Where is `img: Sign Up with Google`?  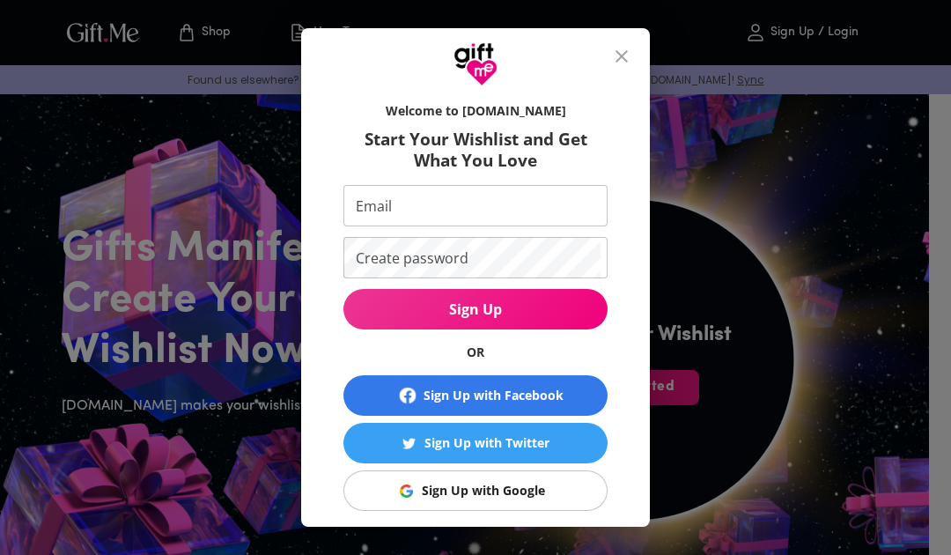
img: Sign Up with Google is located at coordinates (406, 490).